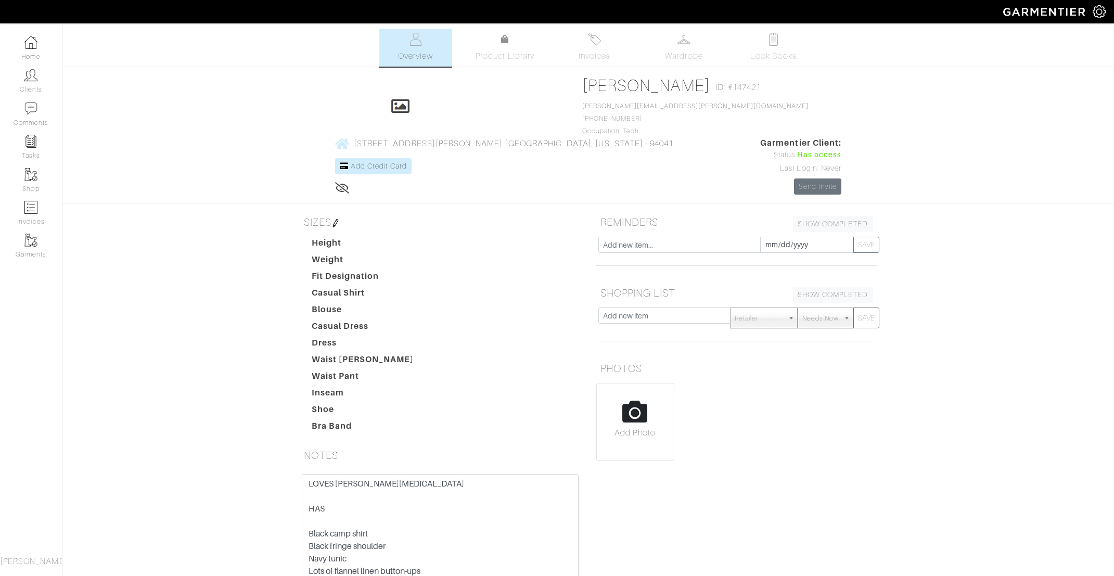 Image resolution: width=1114 pixels, height=576 pixels. I want to click on span: Retailer, so click(759, 318).